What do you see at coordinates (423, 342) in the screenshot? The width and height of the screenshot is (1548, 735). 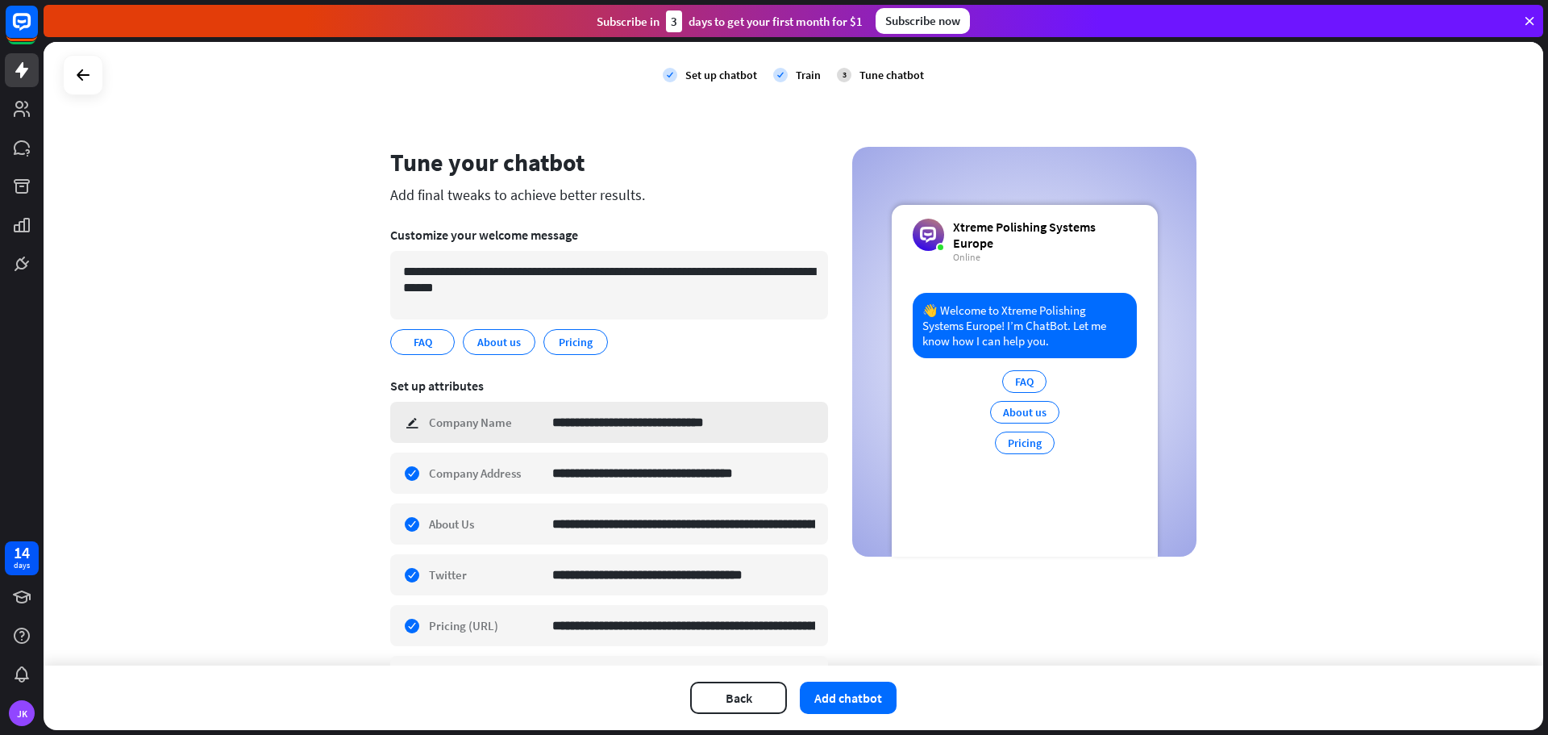 I see `span: FAQ` at bounding box center [423, 342].